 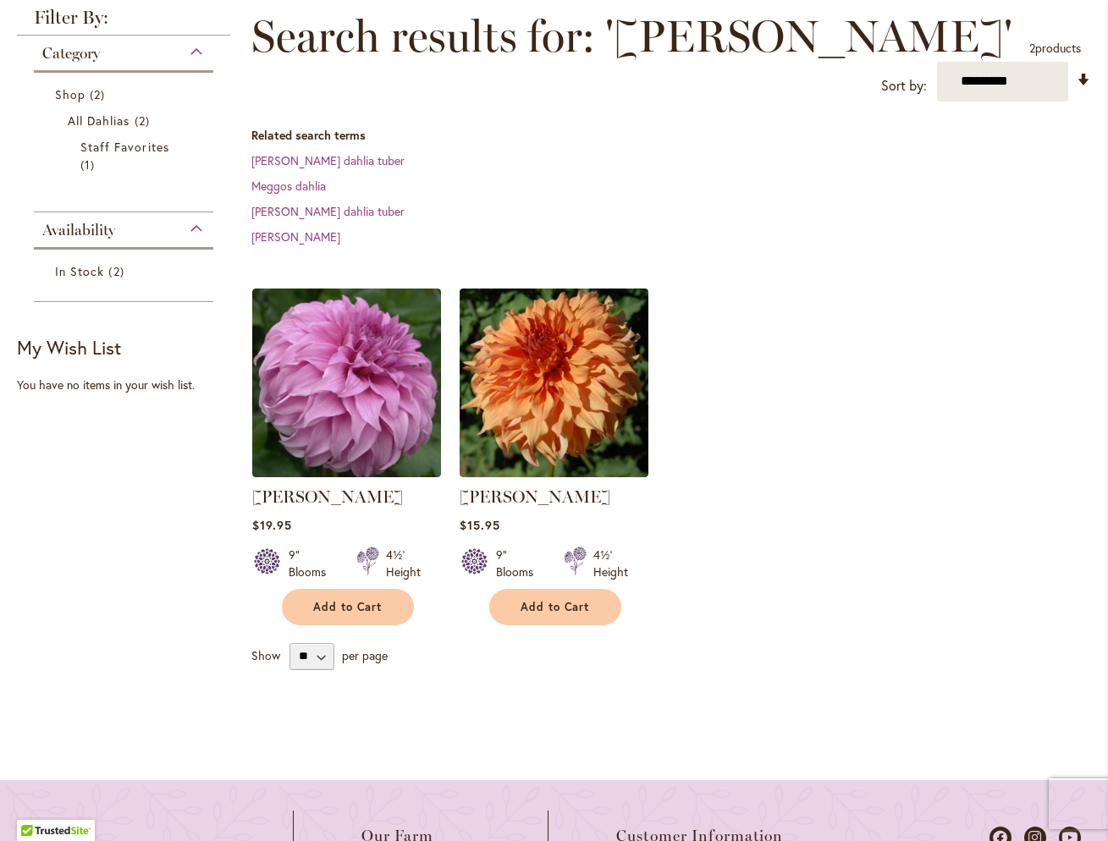 What do you see at coordinates (272, 525) in the screenshot?
I see `span: $19.95` at bounding box center [272, 525].